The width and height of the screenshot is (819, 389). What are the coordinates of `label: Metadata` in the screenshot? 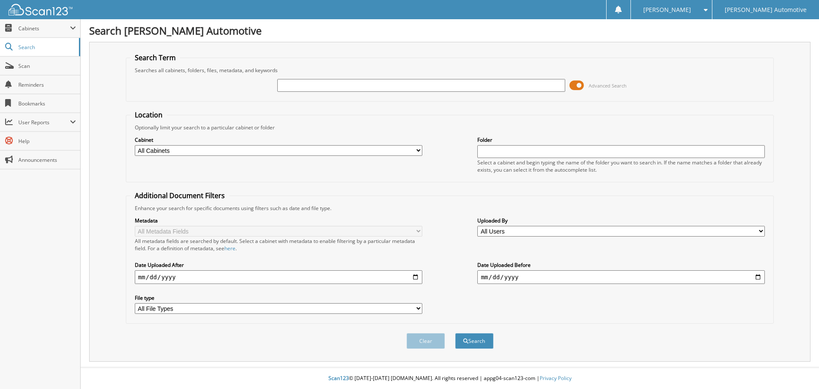 It's located at (279, 220).